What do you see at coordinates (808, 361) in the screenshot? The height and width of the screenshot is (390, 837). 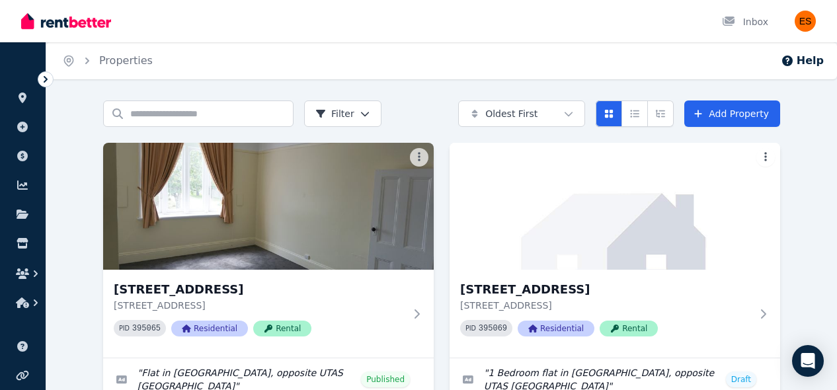 I see `div: Open Intercom Messenger` at bounding box center [808, 361].